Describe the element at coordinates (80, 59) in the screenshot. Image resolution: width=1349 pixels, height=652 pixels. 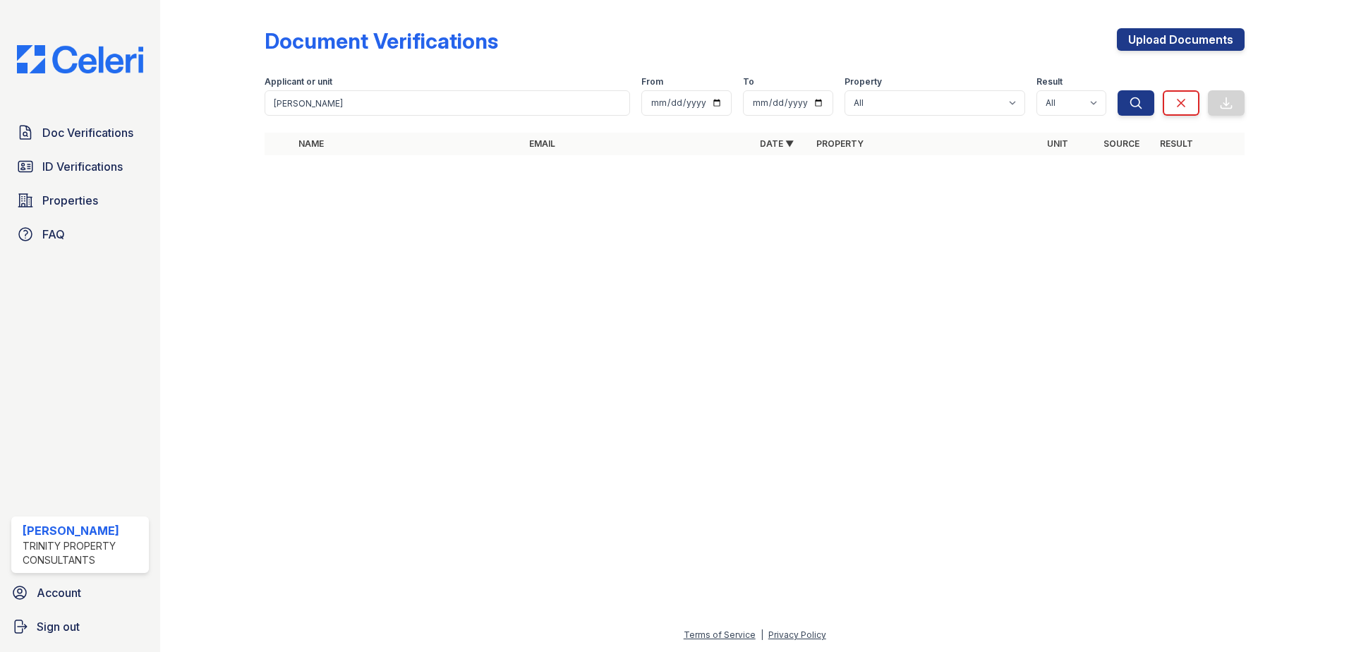
I see `img: CE_Logo_Blue-a8612792a0a2168367f1c8372b55b34899dd931a85d93a1a3d3e32e68fde9ad4.png` at that location.